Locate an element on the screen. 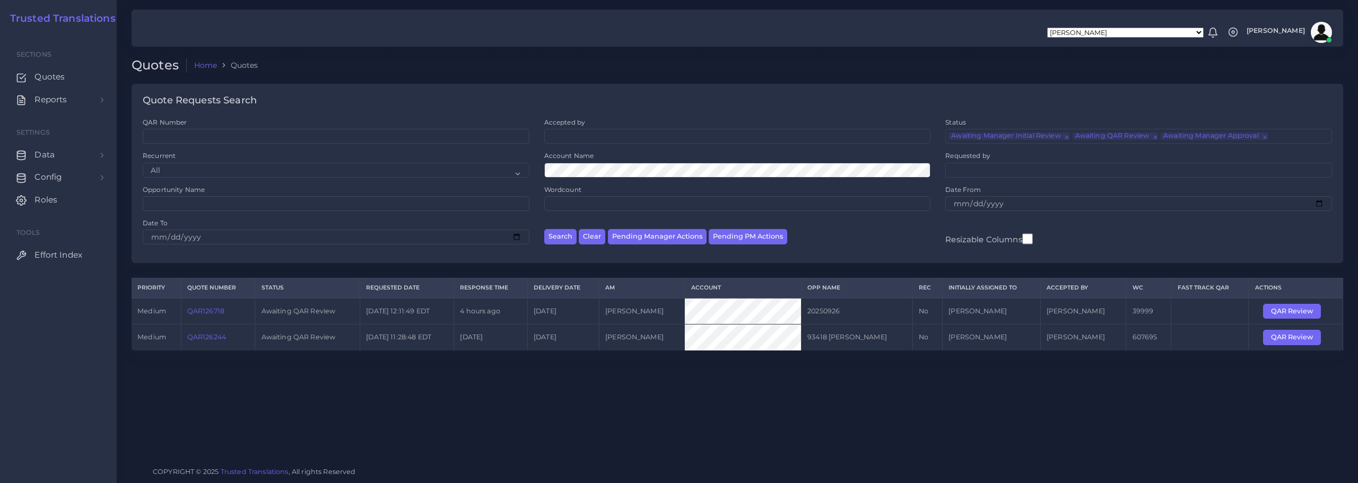 The height and width of the screenshot is (483, 1358). li: Awaiting QAR Review is located at coordinates (1115, 136).